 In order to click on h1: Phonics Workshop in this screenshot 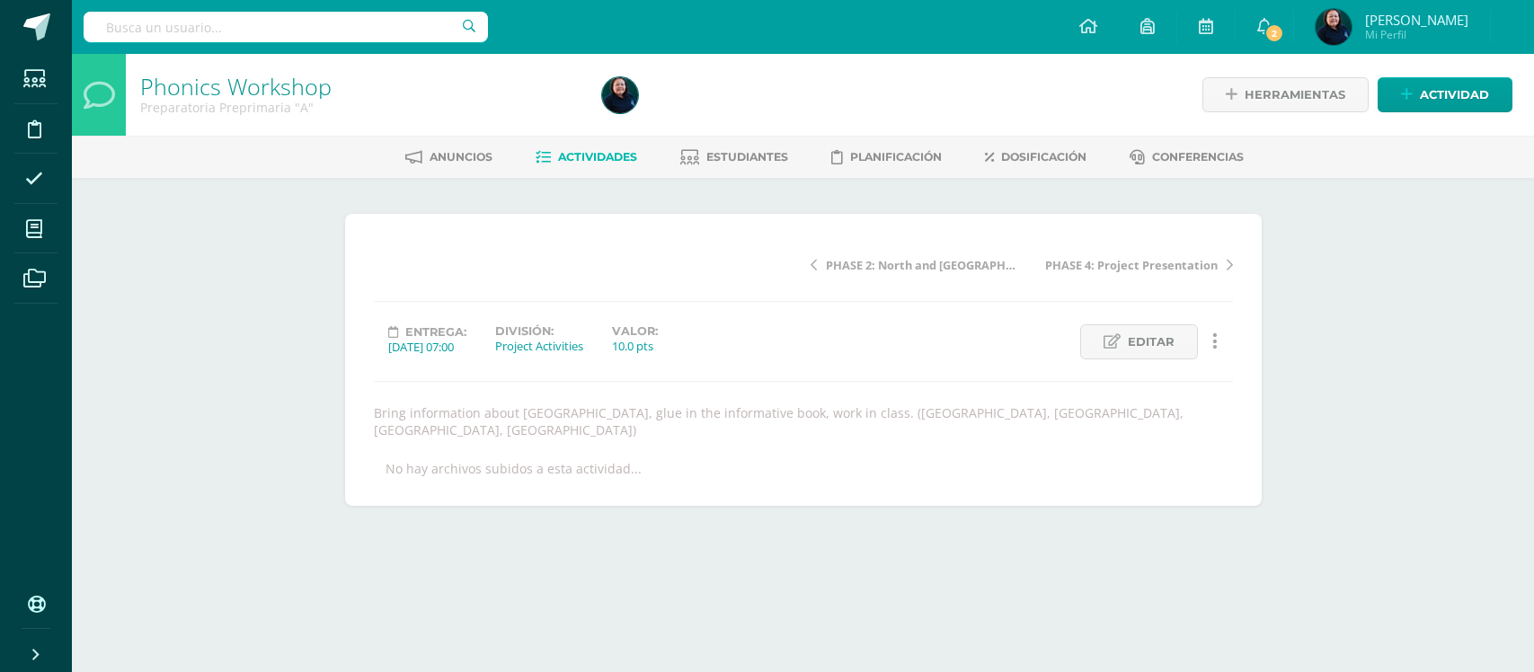, I will do `click(360, 86)`.